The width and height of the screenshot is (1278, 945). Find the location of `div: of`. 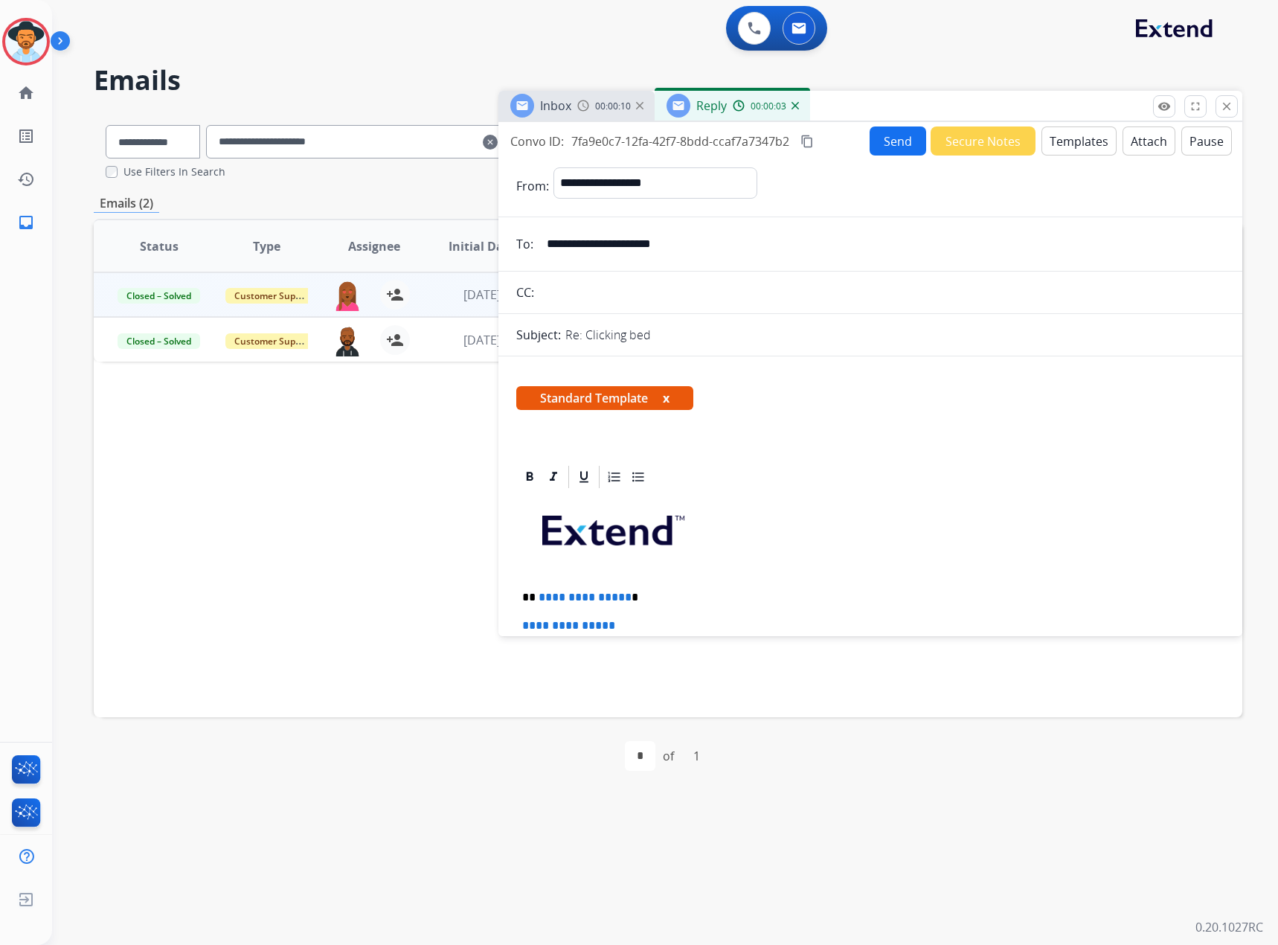

div: of is located at coordinates (668, 756).